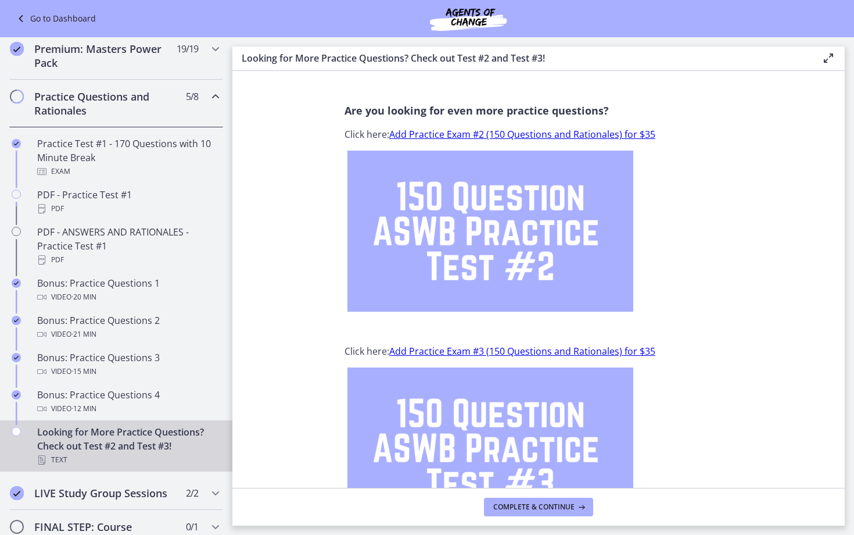 This screenshot has width=854, height=535. I want to click on div: Bonus: Practice Questions 3, so click(128, 364).